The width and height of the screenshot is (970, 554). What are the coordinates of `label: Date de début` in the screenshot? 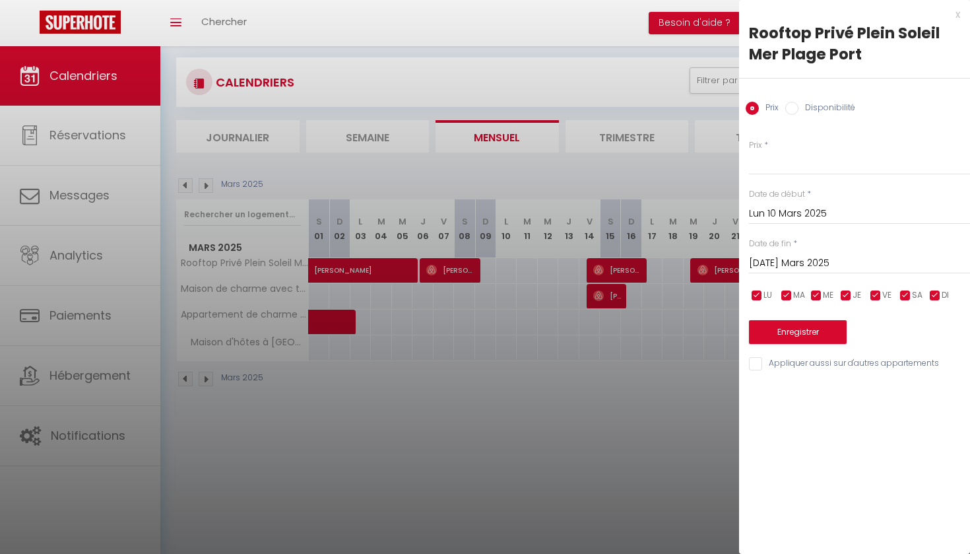 It's located at (777, 194).